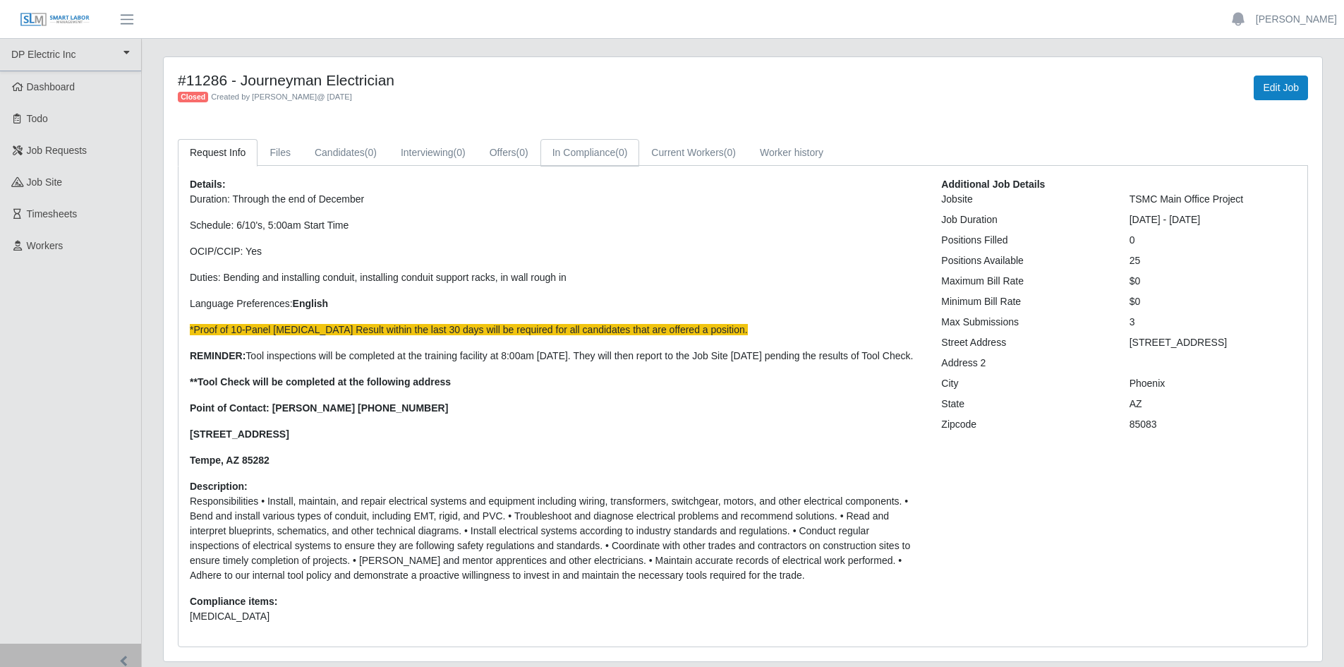 Image resolution: width=1344 pixels, height=667 pixels. What do you see at coordinates (1024, 424) in the screenshot?
I see `div: Zipcode` at bounding box center [1024, 424].